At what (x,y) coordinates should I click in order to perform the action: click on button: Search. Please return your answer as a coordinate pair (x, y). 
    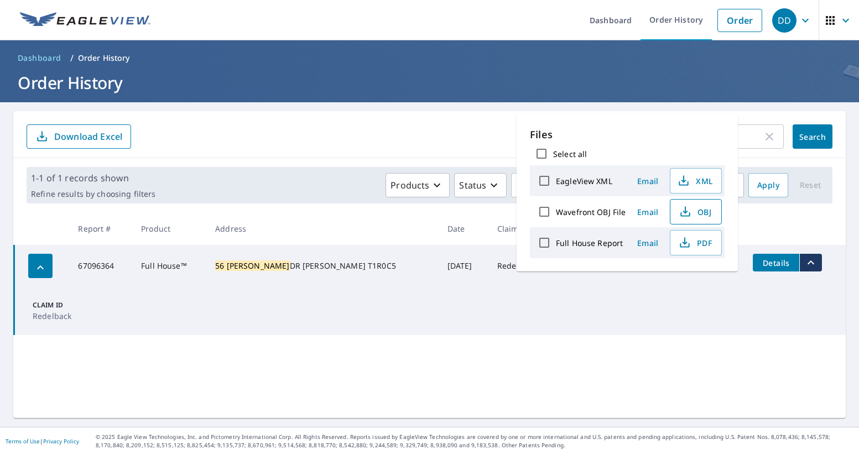
    Looking at the image, I should click on (812, 137).